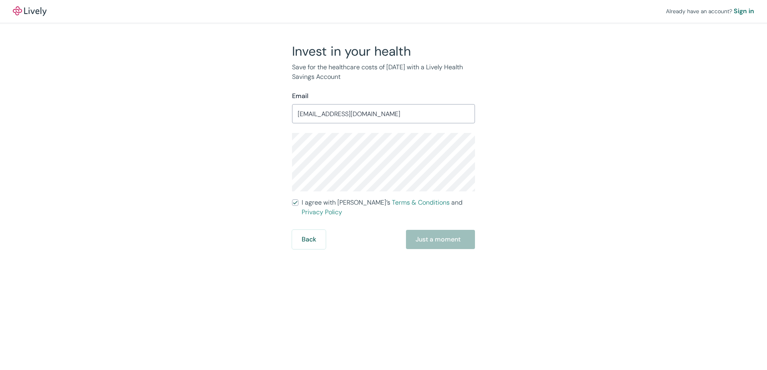 The height and width of the screenshot is (370, 767). Describe the element at coordinates (383, 51) in the screenshot. I see `h2: Invest in your health` at that location.